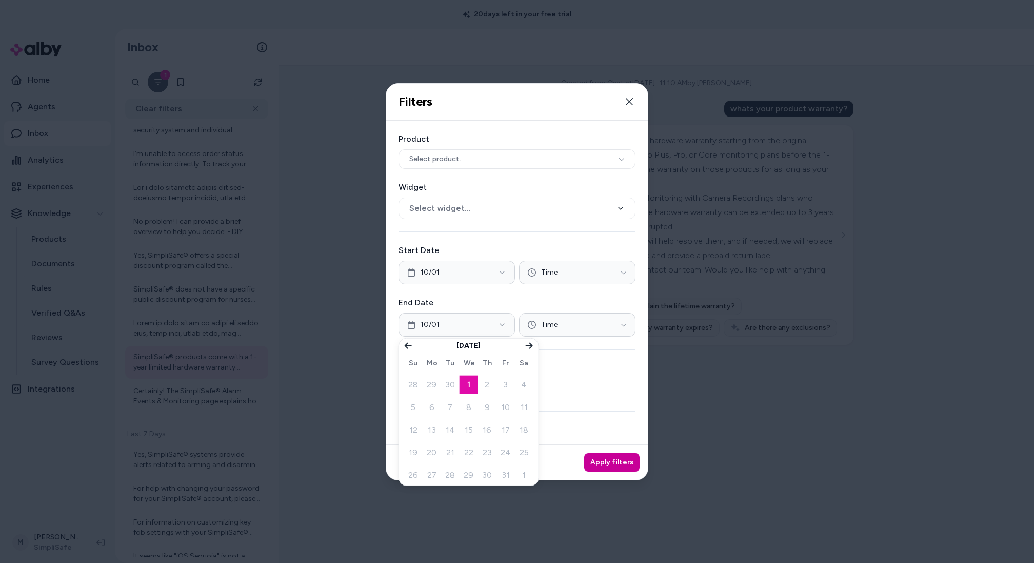 This screenshot has width=1034, height=563. I want to click on button: Select widget..., so click(517, 208).